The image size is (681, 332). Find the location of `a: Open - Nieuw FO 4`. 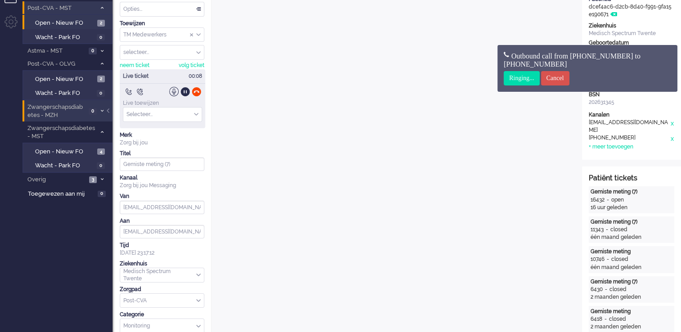

a: Open - Nieuw FO 4 is located at coordinates (69, 151).